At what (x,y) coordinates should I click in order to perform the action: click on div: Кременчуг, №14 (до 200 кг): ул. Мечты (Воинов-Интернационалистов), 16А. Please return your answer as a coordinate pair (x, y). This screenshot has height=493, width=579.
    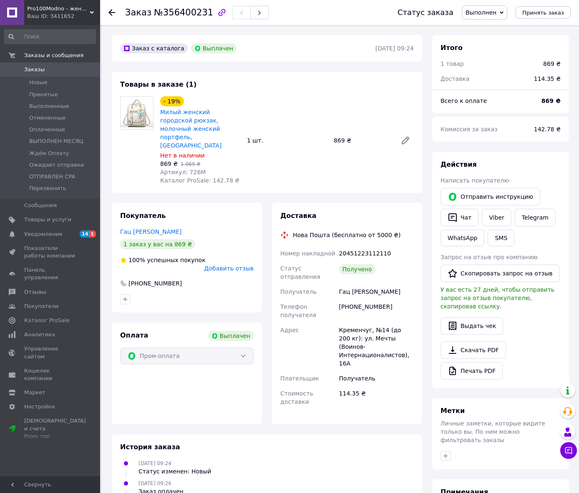
    Looking at the image, I should click on (376, 347).